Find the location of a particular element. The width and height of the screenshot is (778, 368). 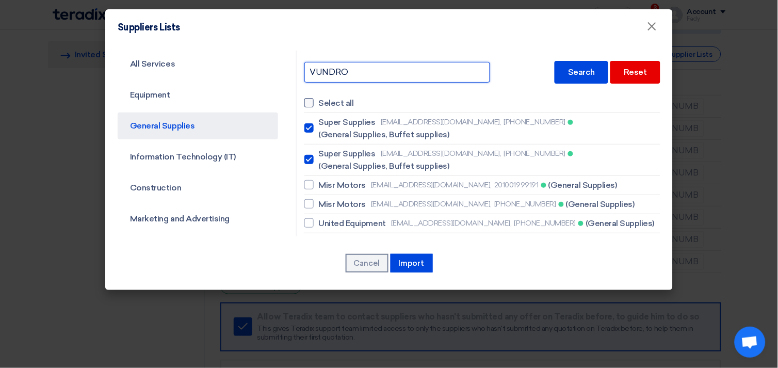

a: Construction is located at coordinates (198, 188).